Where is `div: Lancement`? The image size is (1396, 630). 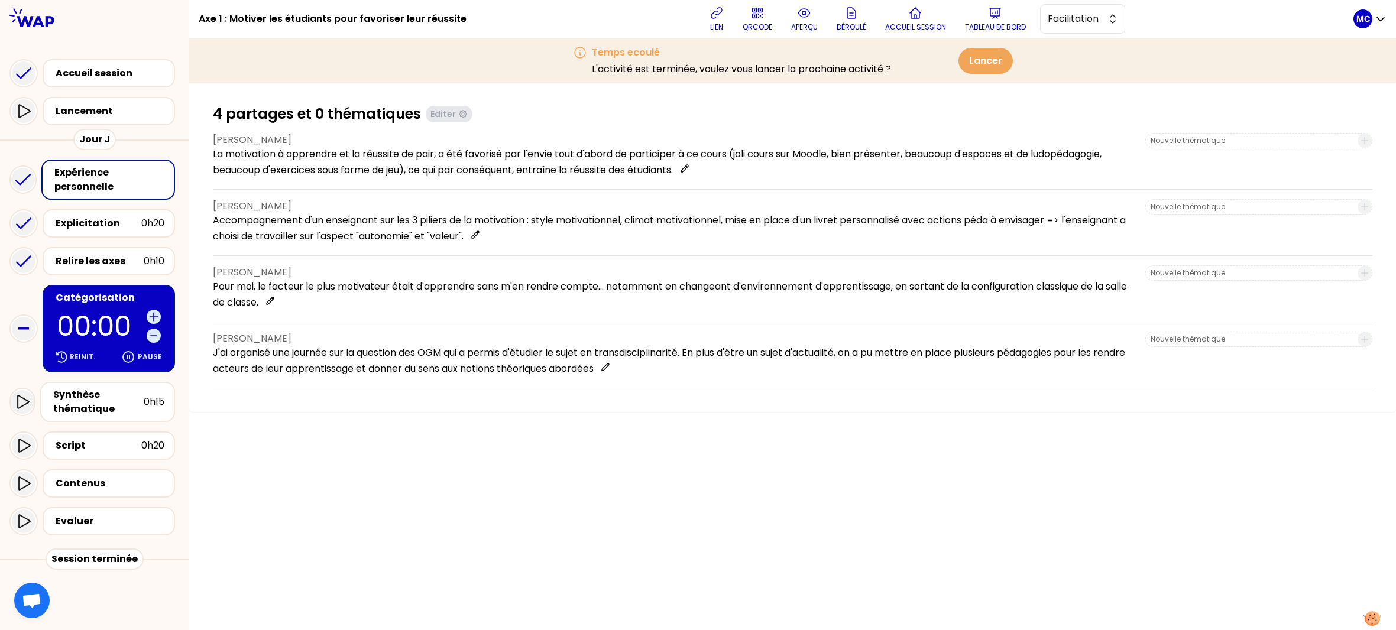 div: Lancement is located at coordinates (112, 111).